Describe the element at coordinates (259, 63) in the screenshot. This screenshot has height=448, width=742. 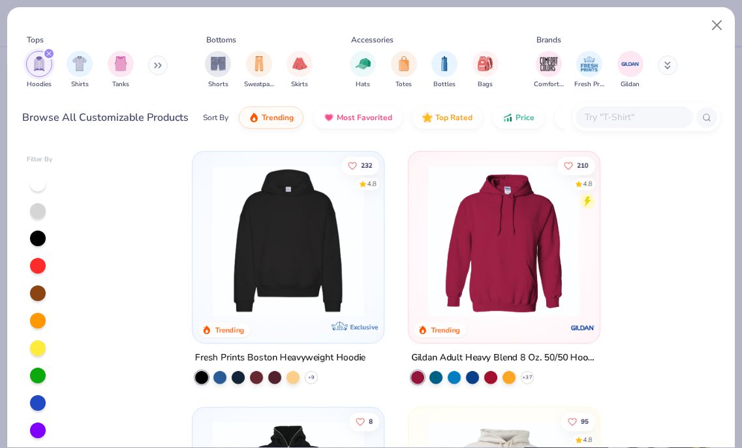
I see `img: Sweatpants Image` at that location.